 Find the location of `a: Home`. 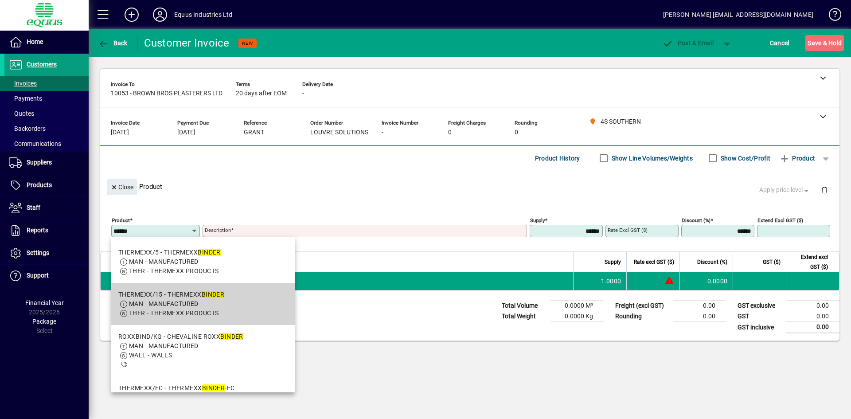

a: Home is located at coordinates (47, 42).